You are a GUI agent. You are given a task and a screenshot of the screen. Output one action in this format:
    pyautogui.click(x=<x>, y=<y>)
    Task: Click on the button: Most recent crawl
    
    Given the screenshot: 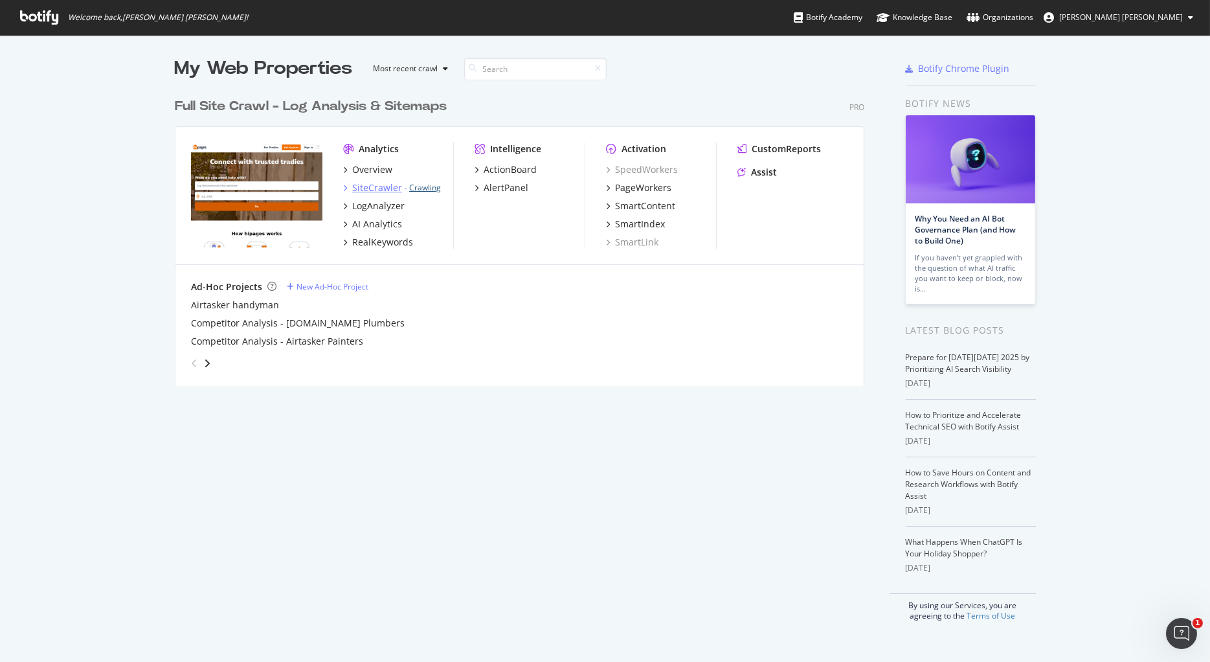 What is the action you would take?
    pyautogui.click(x=409, y=69)
    